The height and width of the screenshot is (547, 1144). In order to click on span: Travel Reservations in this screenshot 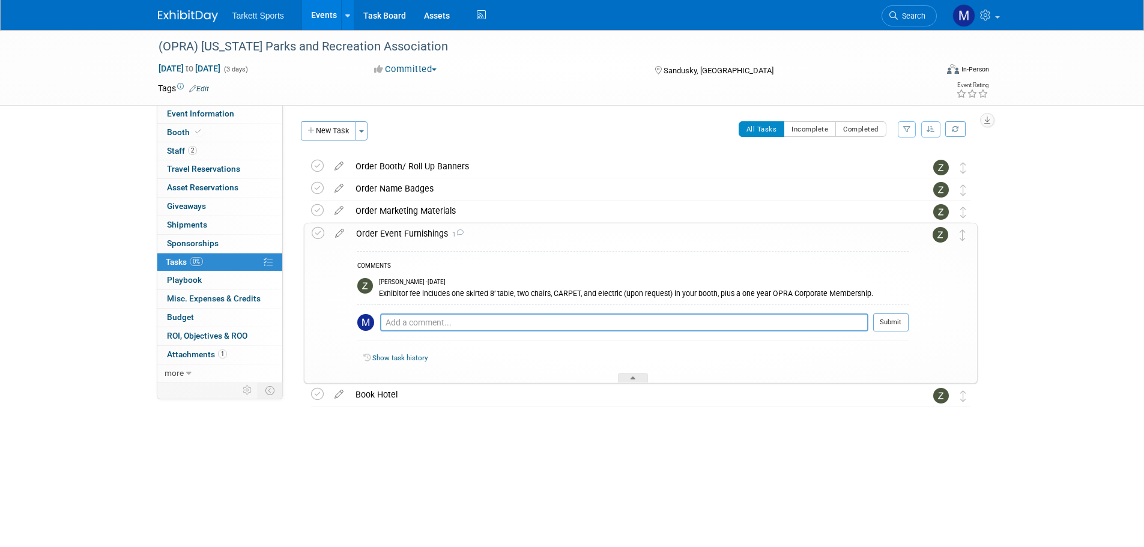, I will do `click(204, 169)`.